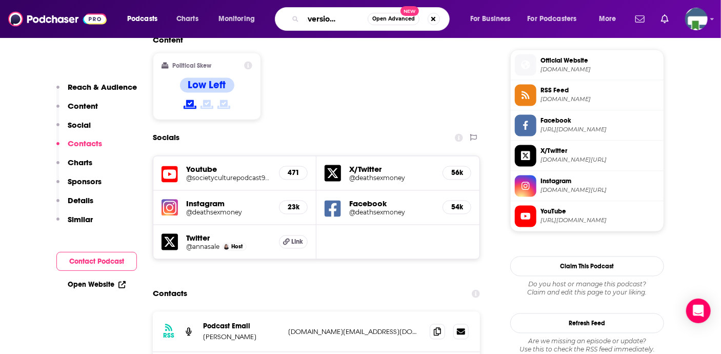 This screenshot has height=354, width=721. Describe the element at coordinates (96, 261) in the screenshot. I see `button: Contact Podcast` at that location.